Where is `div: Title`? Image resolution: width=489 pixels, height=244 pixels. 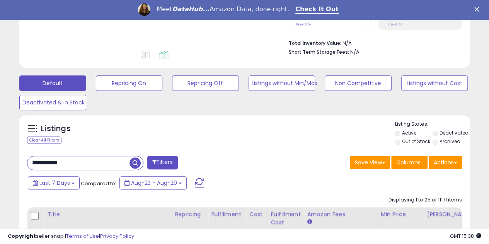 div: Title is located at coordinates (108, 214).